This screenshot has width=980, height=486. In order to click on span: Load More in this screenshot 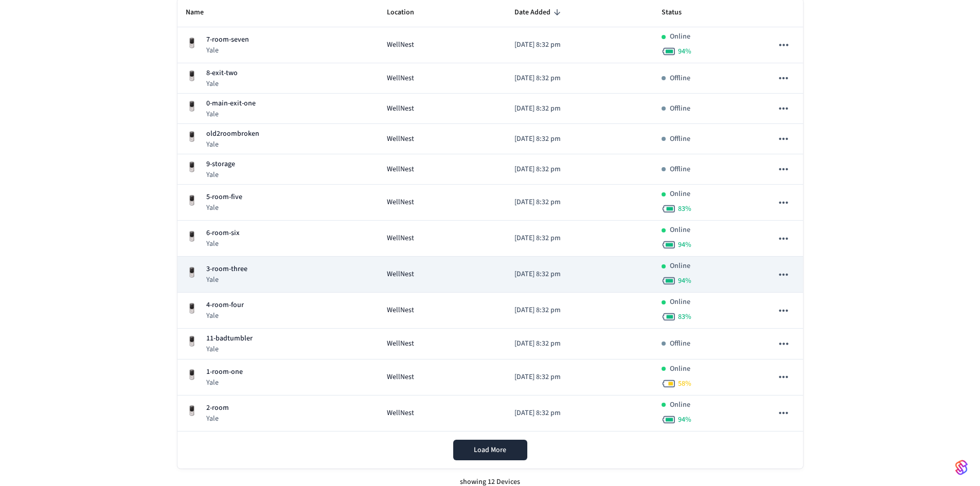, I will do `click(490, 450)`.